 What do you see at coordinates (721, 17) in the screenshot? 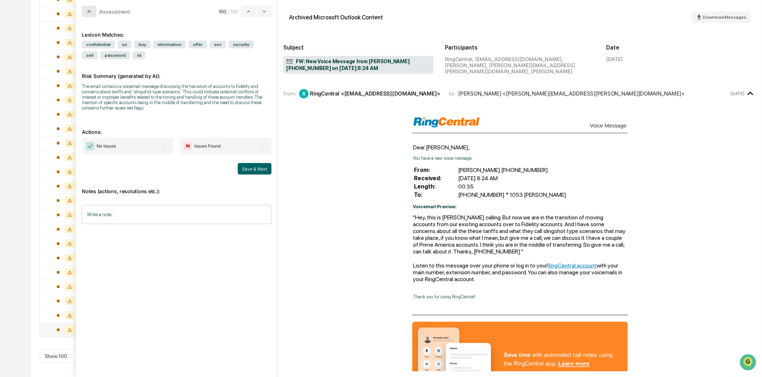
I see `button: Download Messages` at bounding box center [721, 17].